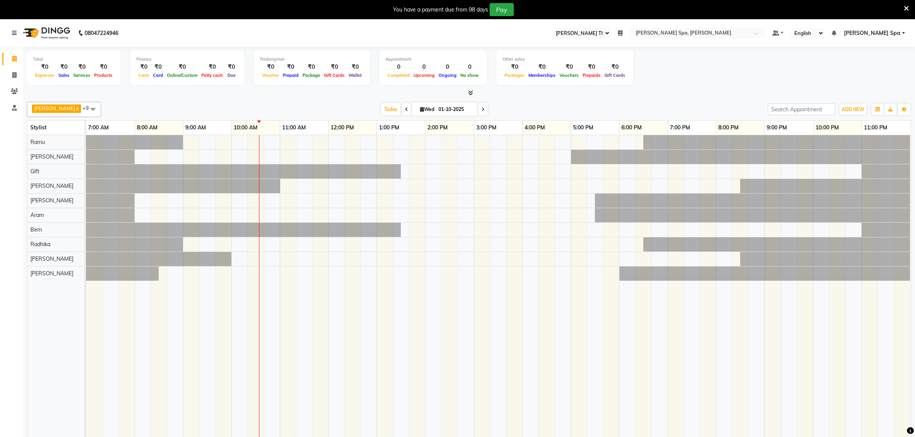 Image resolution: width=915 pixels, height=437 pixels. I want to click on span: Online/Custom, so click(182, 75).